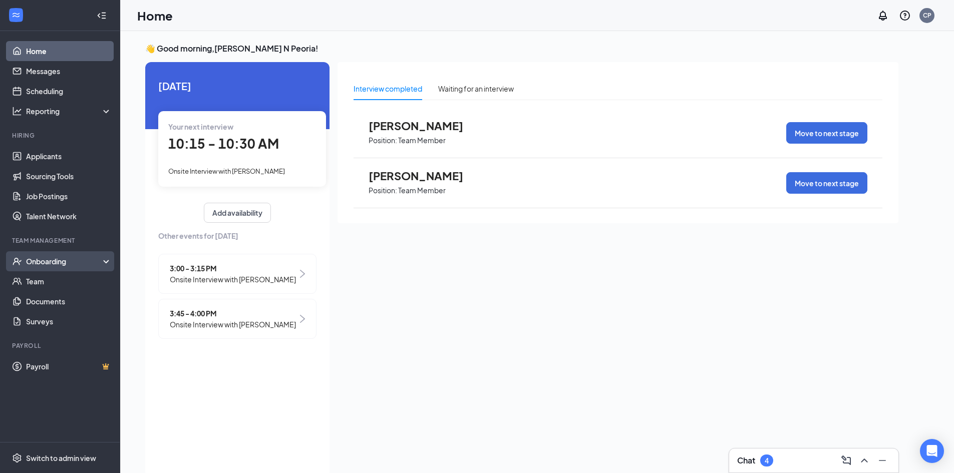 This screenshot has height=473, width=954. I want to click on a: Talent Network, so click(69, 216).